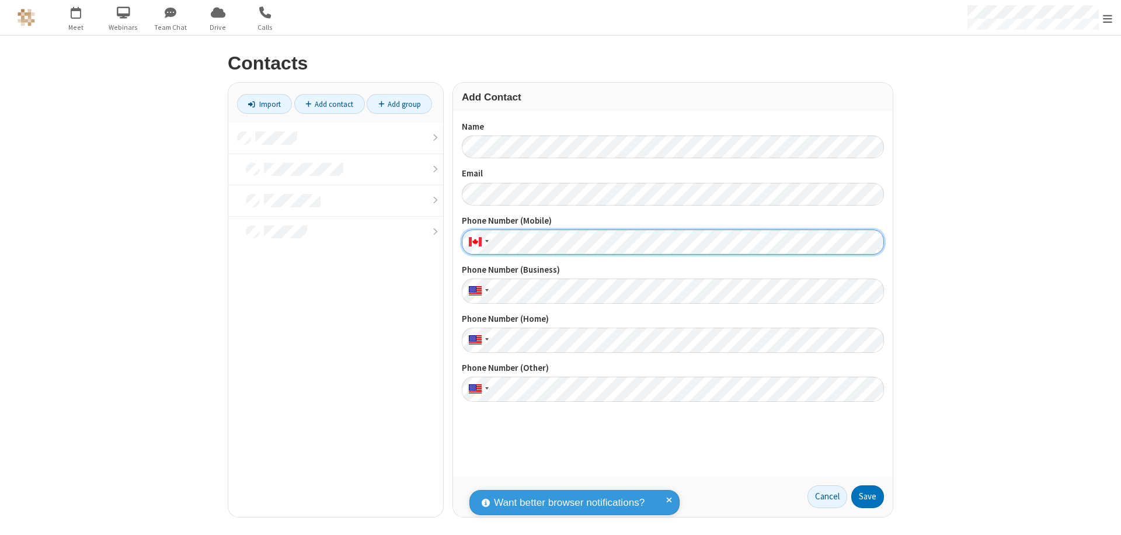  What do you see at coordinates (561, 63) in the screenshot?
I see `h2: Contacts` at bounding box center [561, 63].